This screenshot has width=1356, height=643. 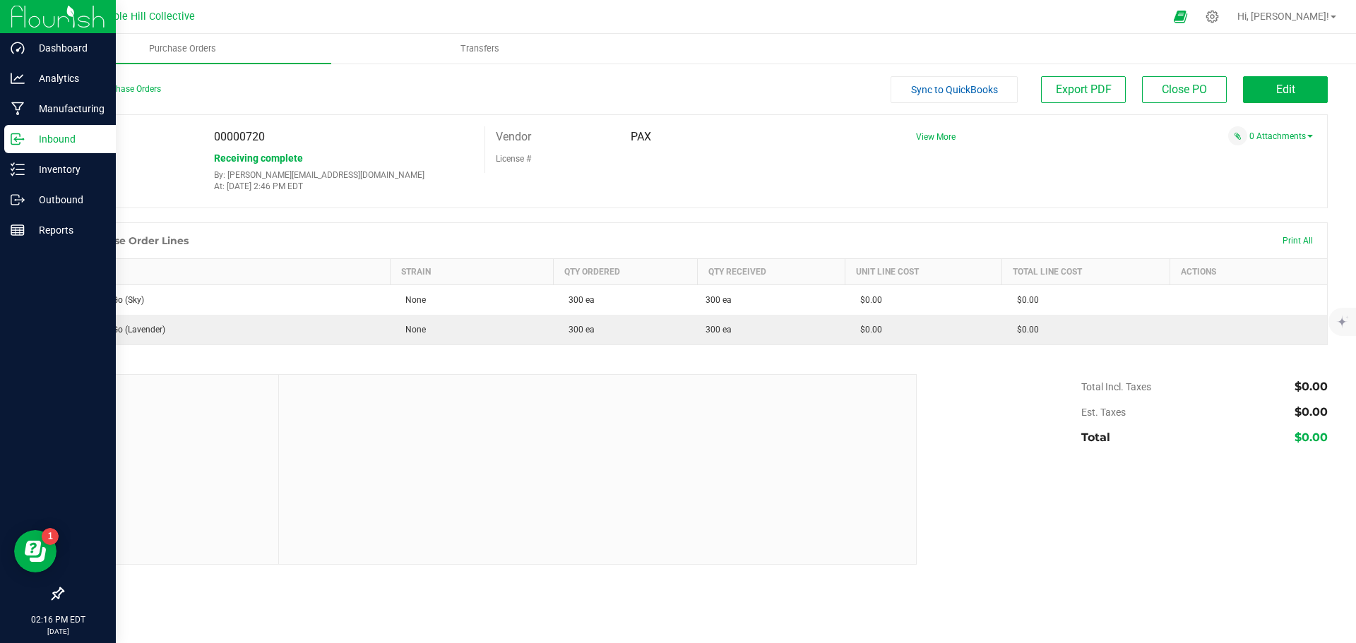 I want to click on h1: Purchase Order Lines, so click(x=133, y=241).